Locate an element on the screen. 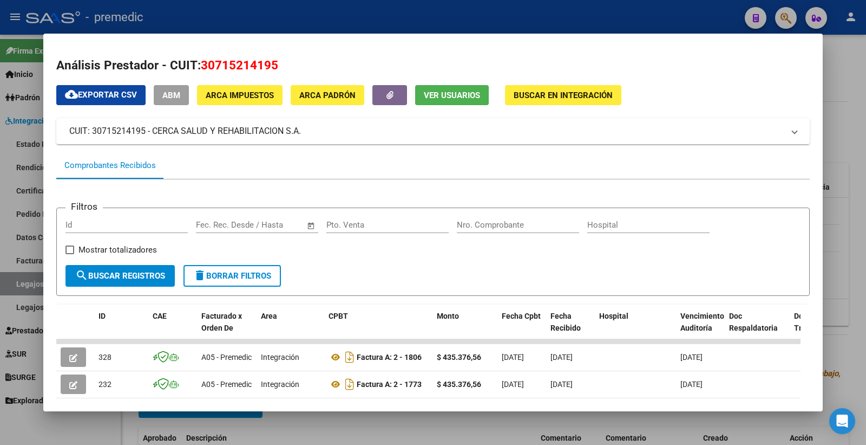 The width and height of the screenshot is (866, 445). span: 30715214195 is located at coordinates (239, 65).